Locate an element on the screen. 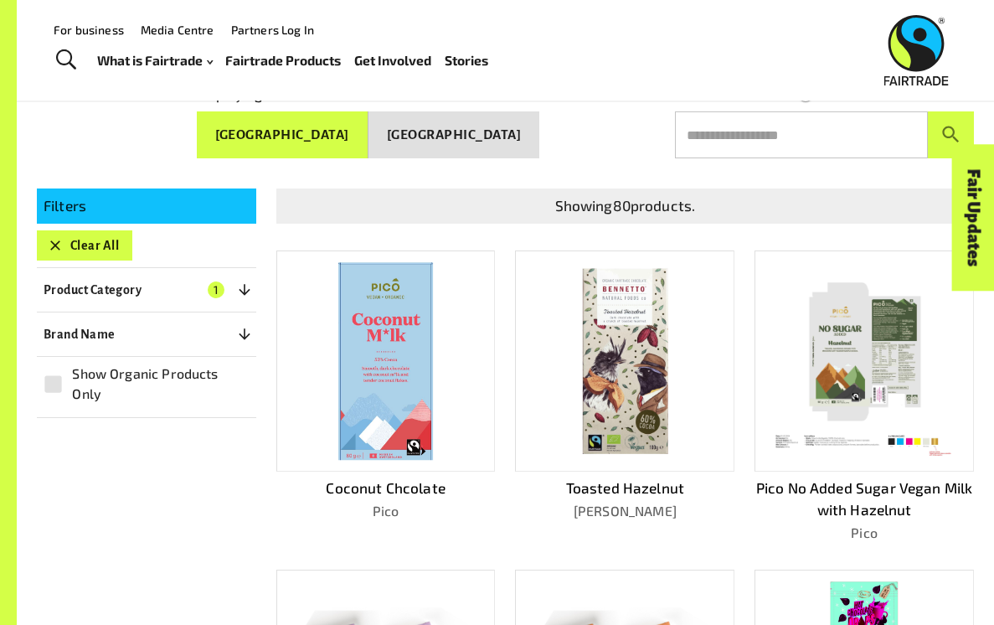 This screenshot has height=625, width=994. p: Coconut Chcolate is located at coordinates (386, 488).